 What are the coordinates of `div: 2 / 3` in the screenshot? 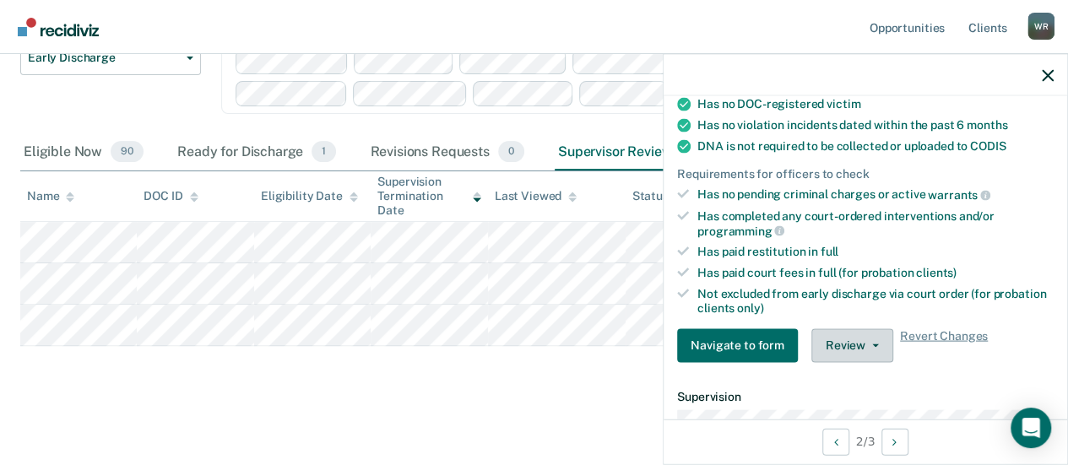 It's located at (865, 441).